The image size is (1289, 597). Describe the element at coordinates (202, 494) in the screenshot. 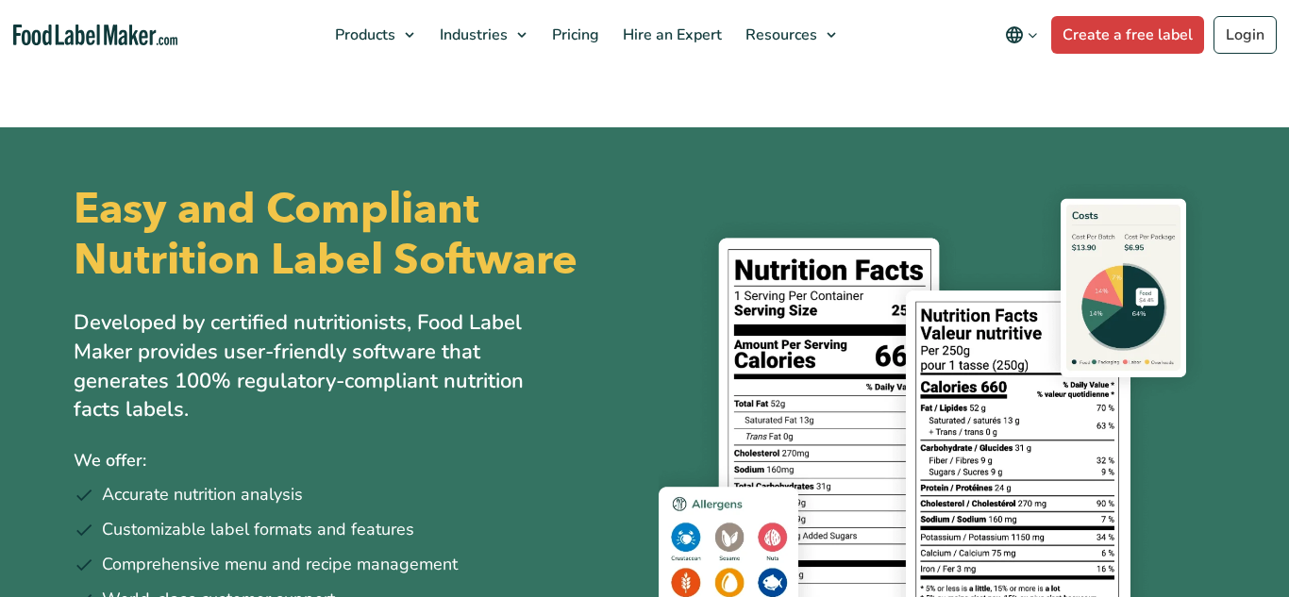

I see `span: Accurate nutrition analysis` at that location.